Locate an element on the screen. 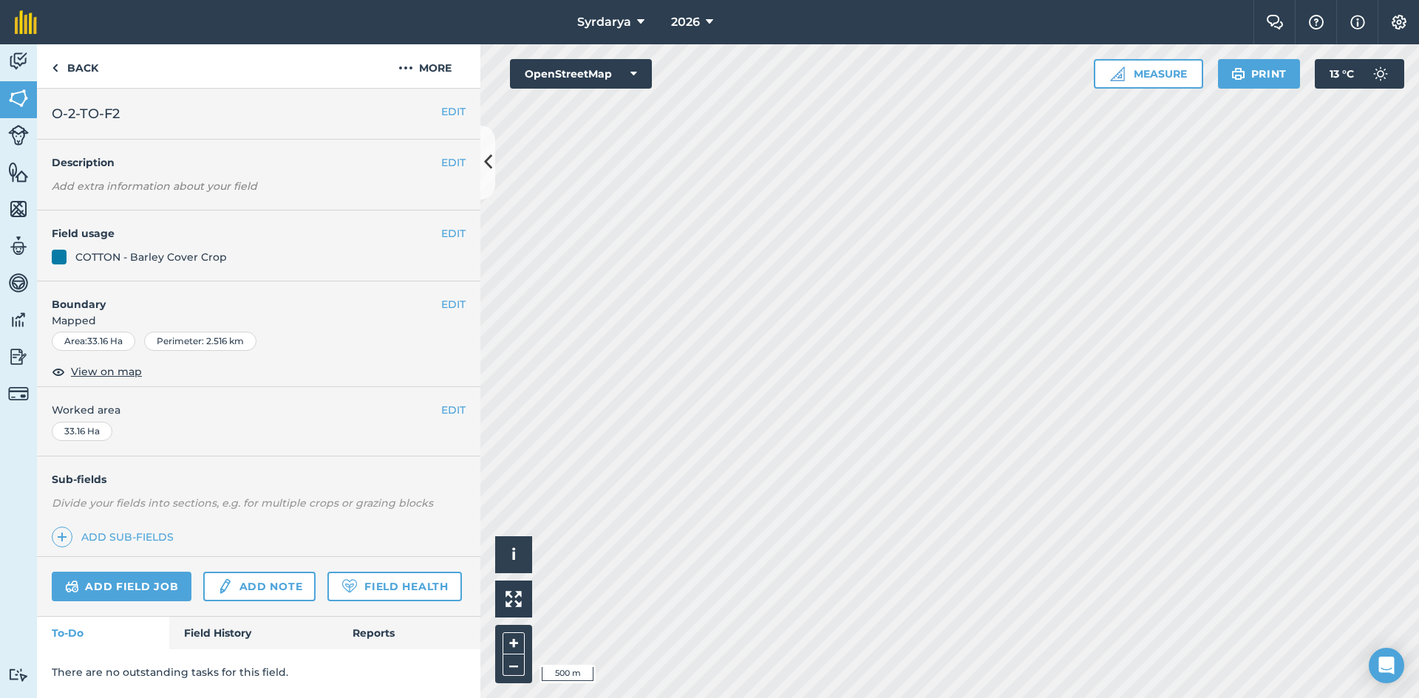  div: Open Intercom Messenger is located at coordinates (1386, 666).